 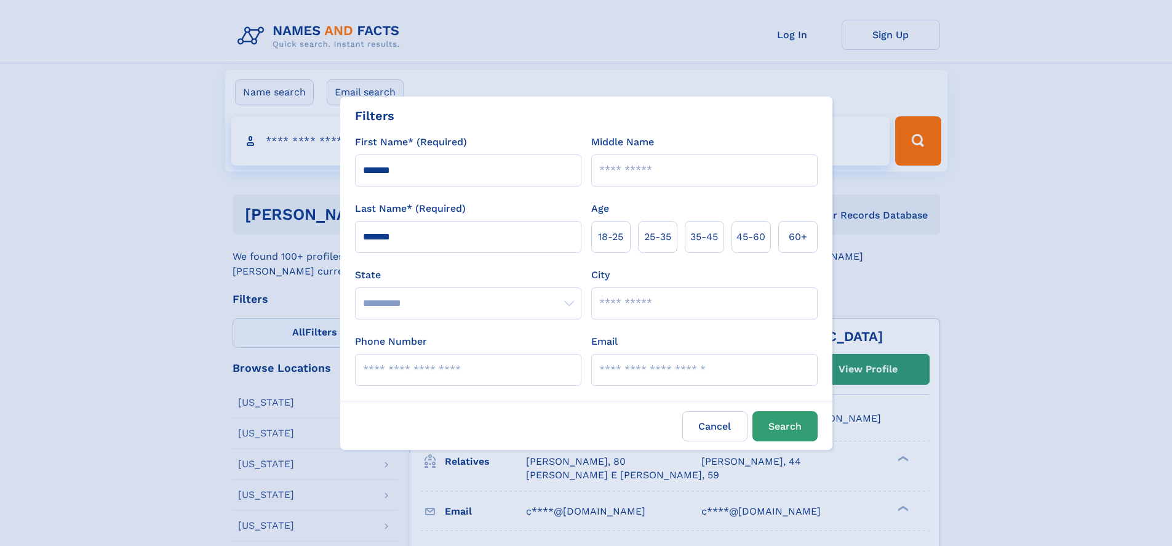 What do you see at coordinates (704, 237) in the screenshot?
I see `span: 35‑45` at bounding box center [704, 237].